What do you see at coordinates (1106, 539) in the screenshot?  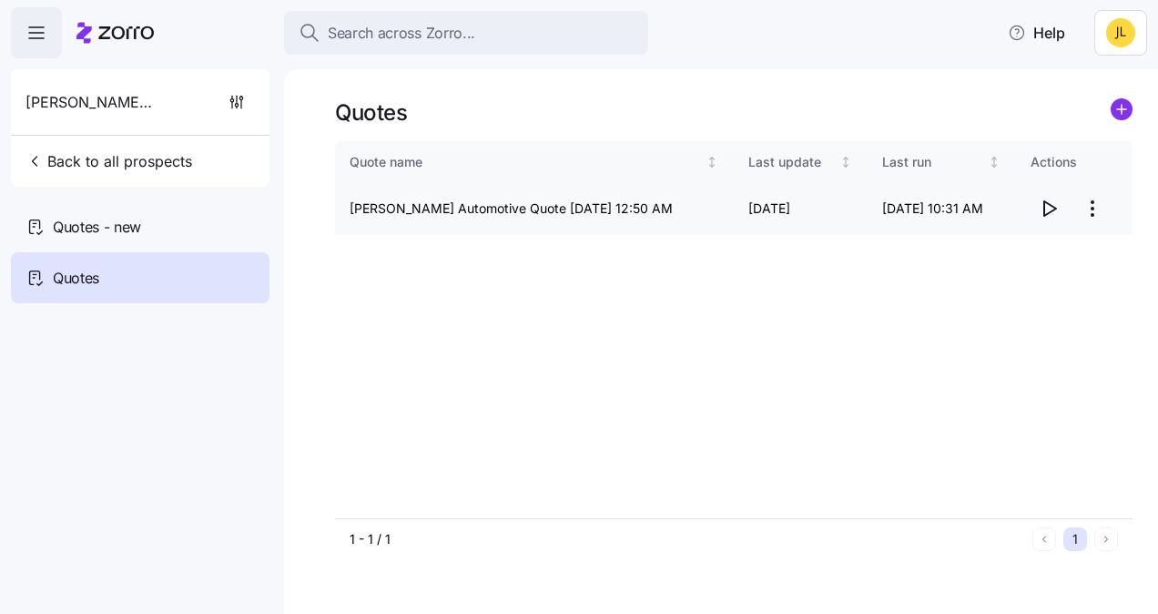 I see `button: Next page` at bounding box center [1106, 539].